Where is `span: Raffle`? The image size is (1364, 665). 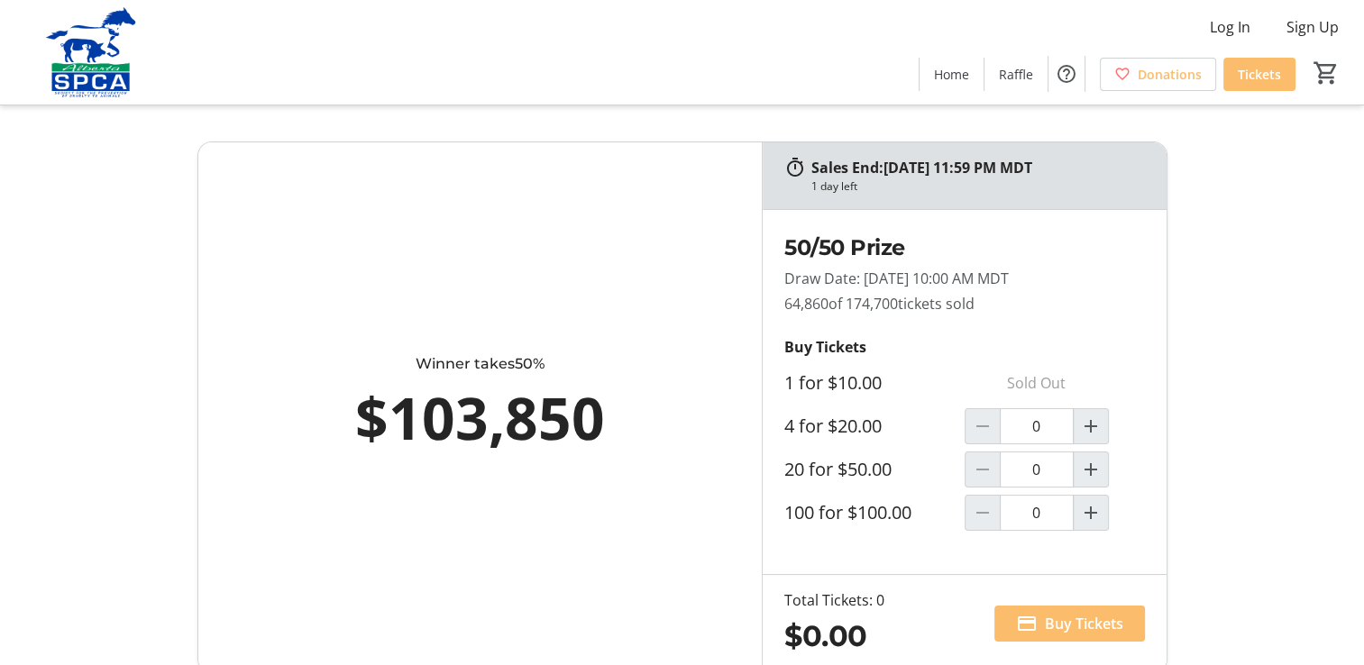
span: Raffle is located at coordinates (1016, 74).